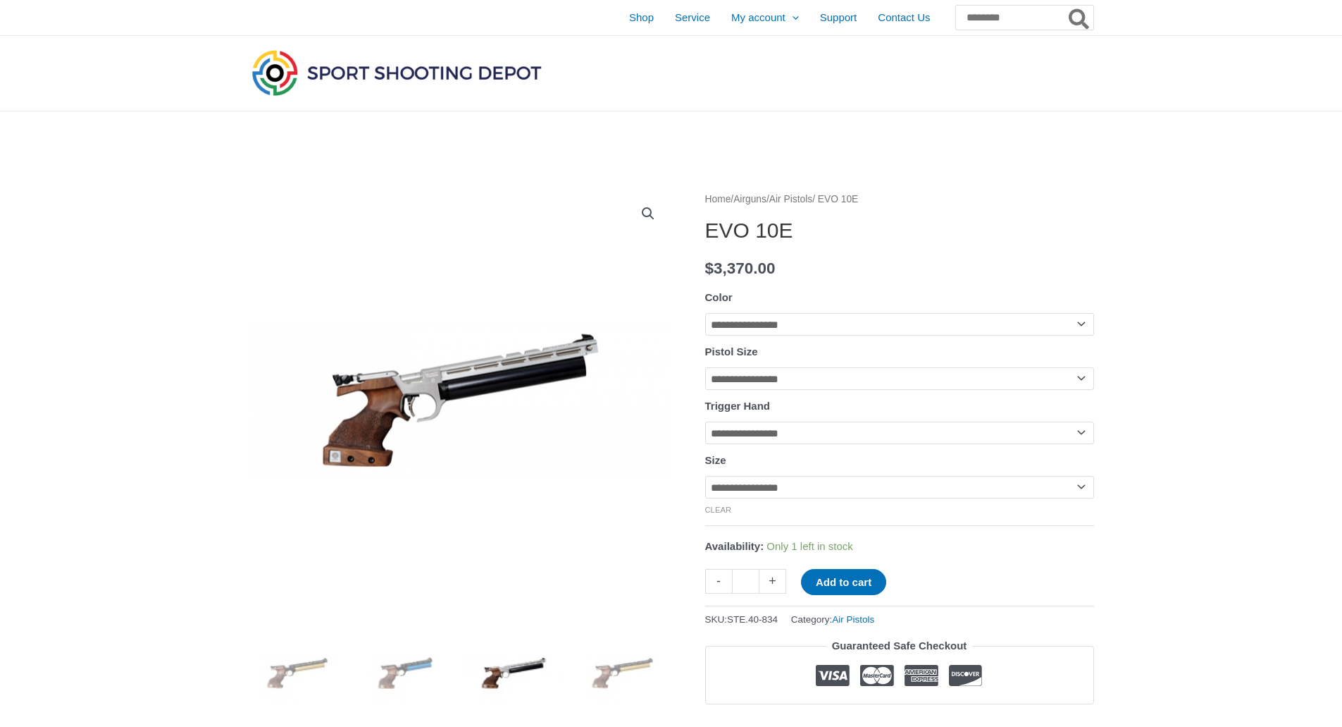 The image size is (1342, 727). What do you see at coordinates (900, 230) in the screenshot?
I see `h1: EVO 10E` at bounding box center [900, 230].